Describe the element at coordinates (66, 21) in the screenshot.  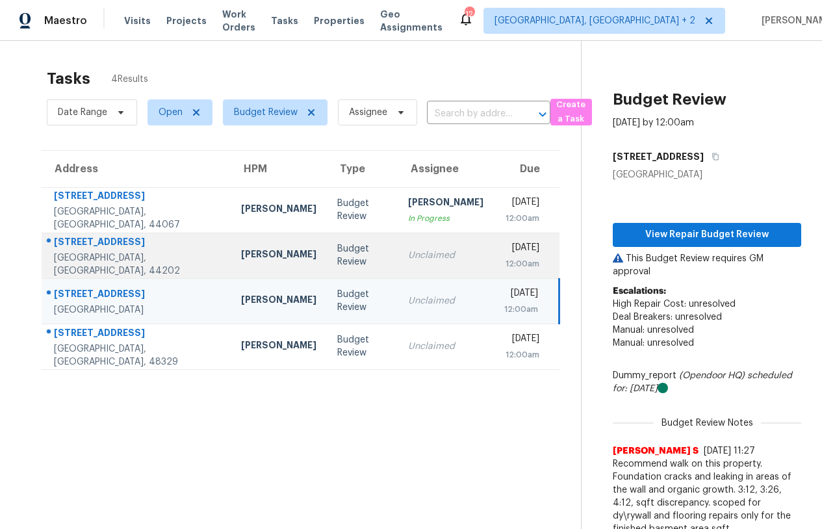
I see `span: Maestro` at that location.